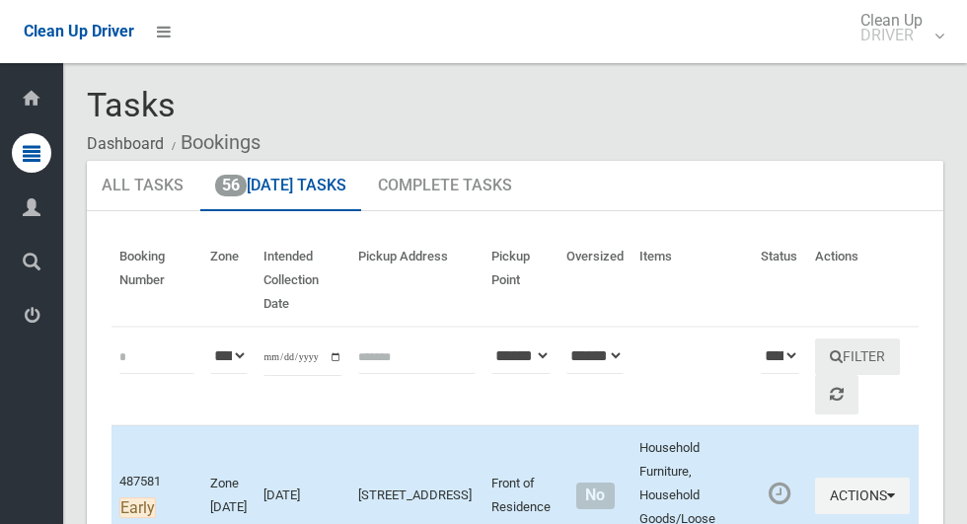 This screenshot has height=524, width=967. I want to click on i: Booking awaiting collection. Mark as collected or report issues to complete task., so click(780, 493).